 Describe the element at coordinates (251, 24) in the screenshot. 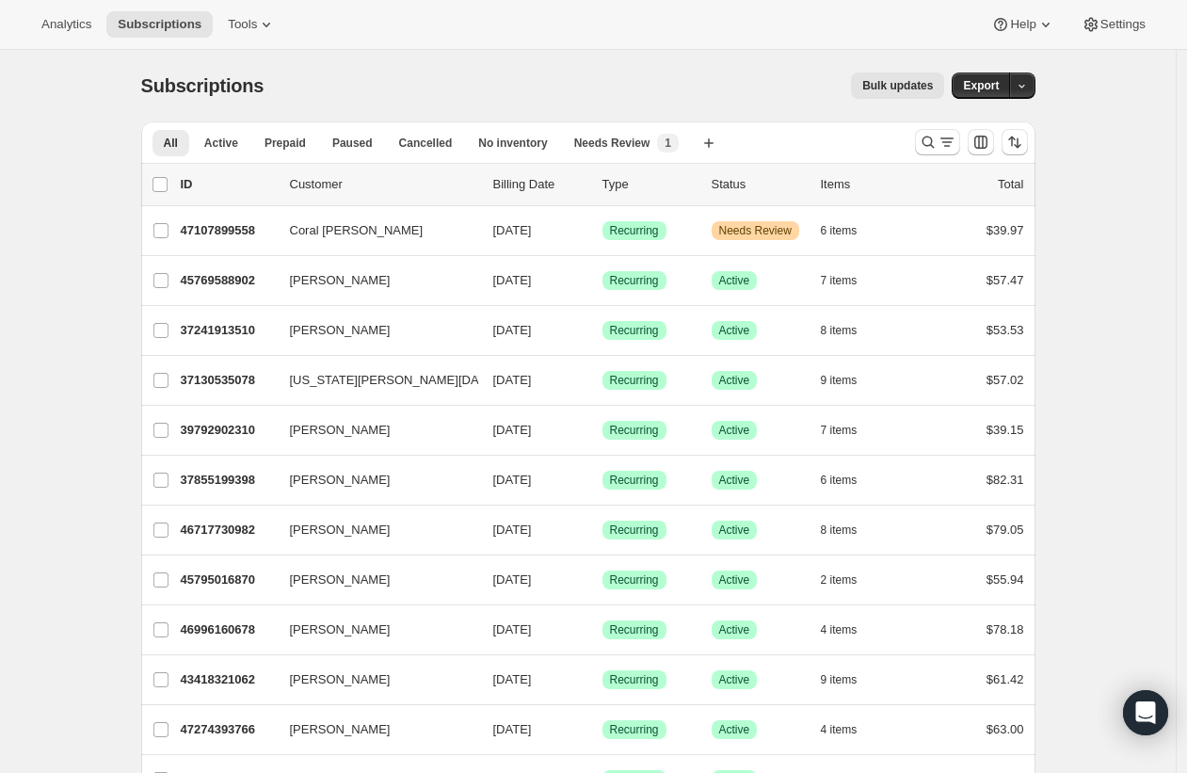

I see `button: Tools` at that location.